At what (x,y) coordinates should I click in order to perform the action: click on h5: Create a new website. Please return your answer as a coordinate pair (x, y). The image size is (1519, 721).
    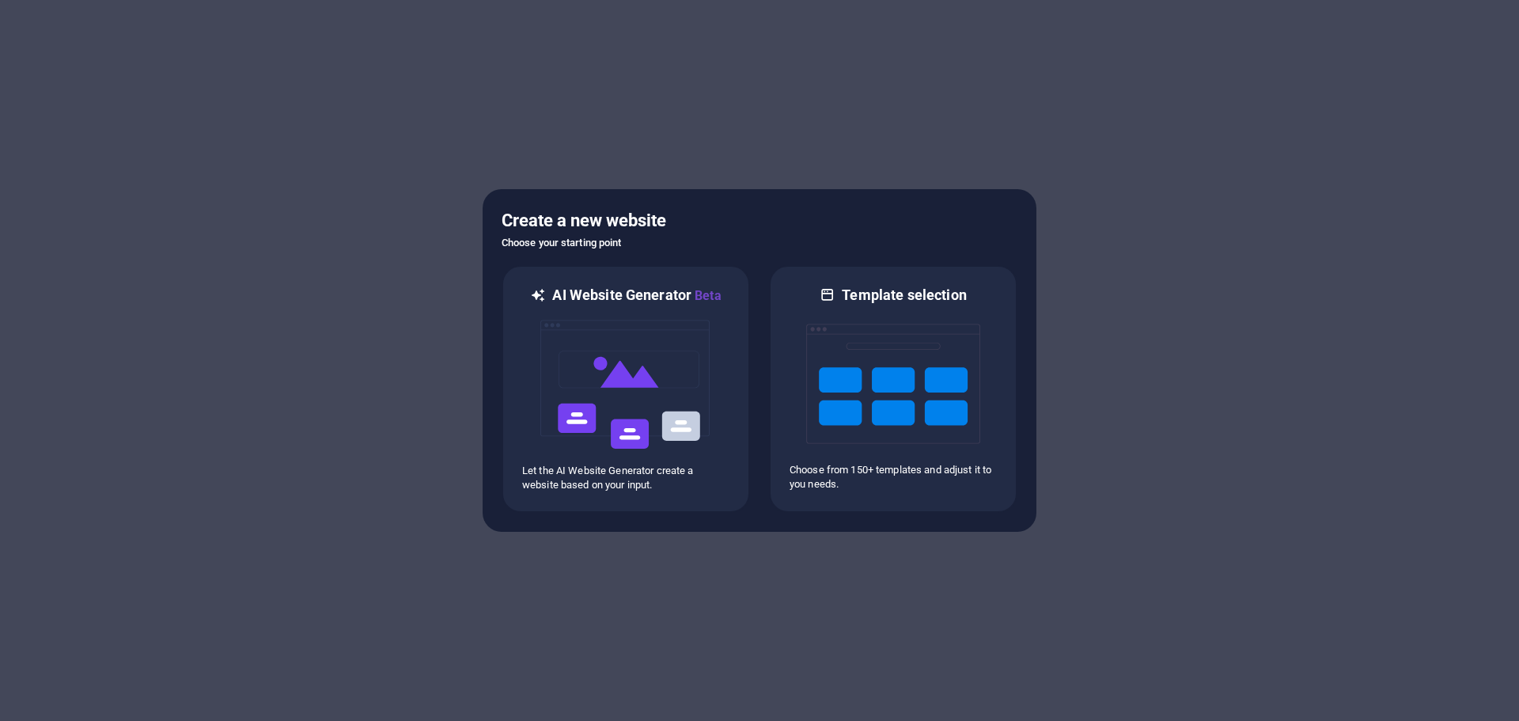
    Looking at the image, I should click on (759, 221).